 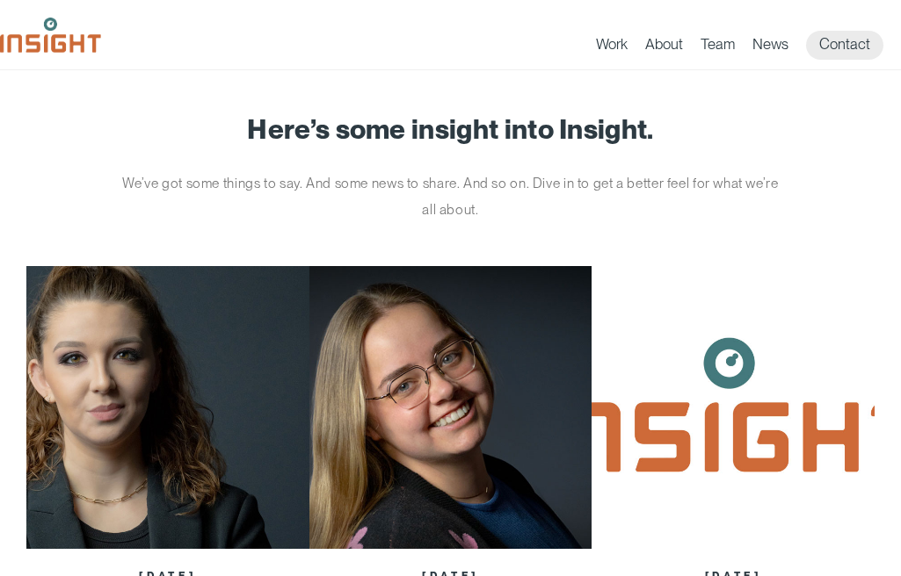 I want to click on a: Work, so click(x=612, y=47).